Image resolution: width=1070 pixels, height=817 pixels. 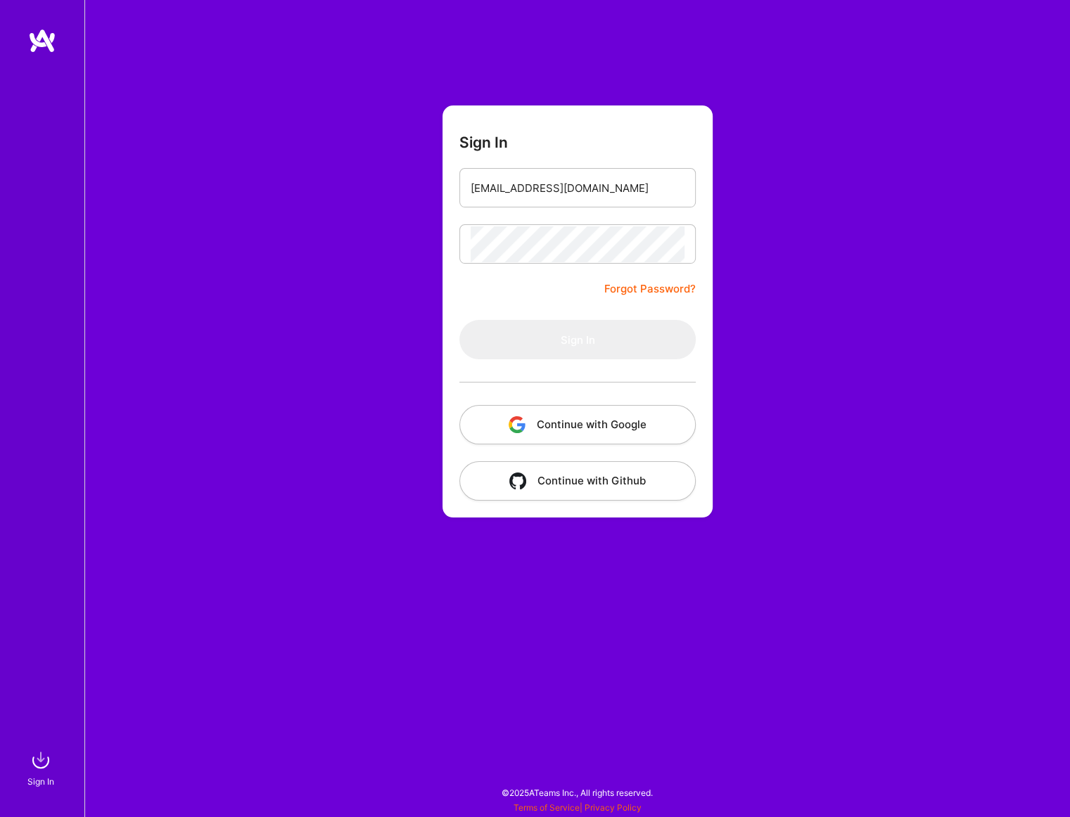 I want to click on a: Forgot Password?, so click(x=650, y=289).